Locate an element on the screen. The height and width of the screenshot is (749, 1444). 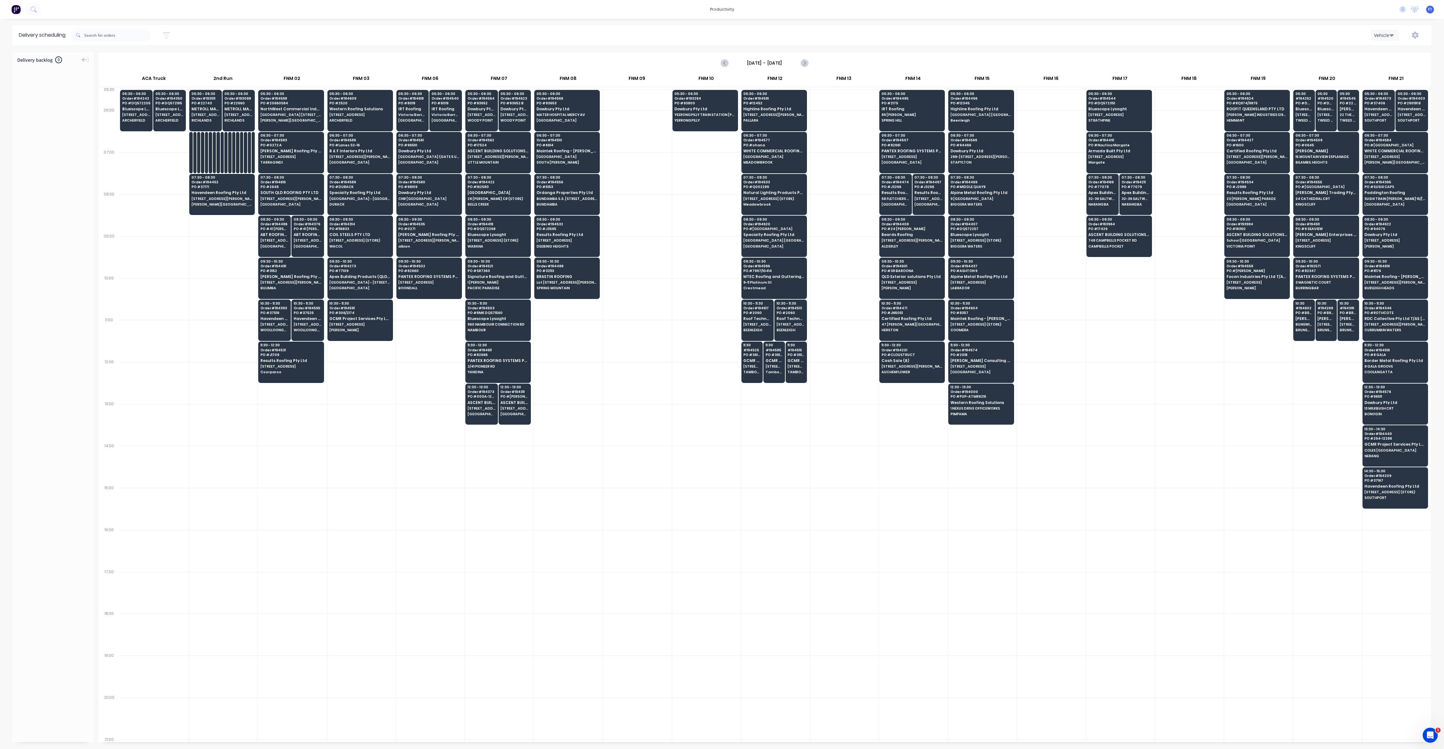
span: 05:30 is located at coordinates (1304, 94).